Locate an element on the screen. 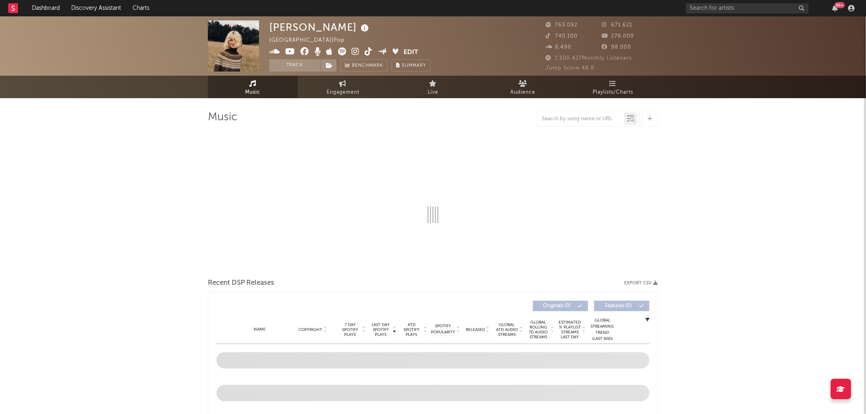 The width and height of the screenshot is (866, 414). div: Global Streaming Trend (Last 60D) is located at coordinates (602, 330).